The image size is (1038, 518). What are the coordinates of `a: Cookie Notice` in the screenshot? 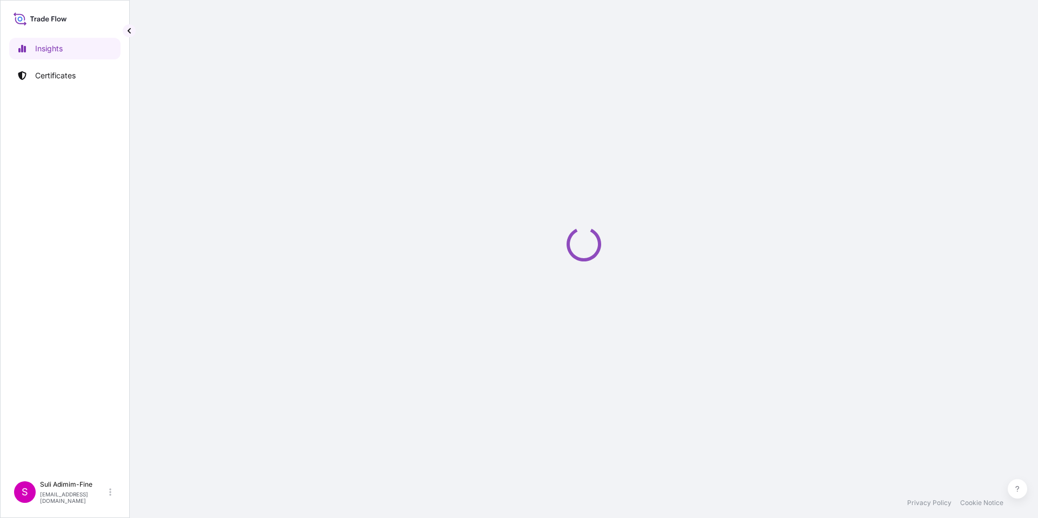 It's located at (981, 503).